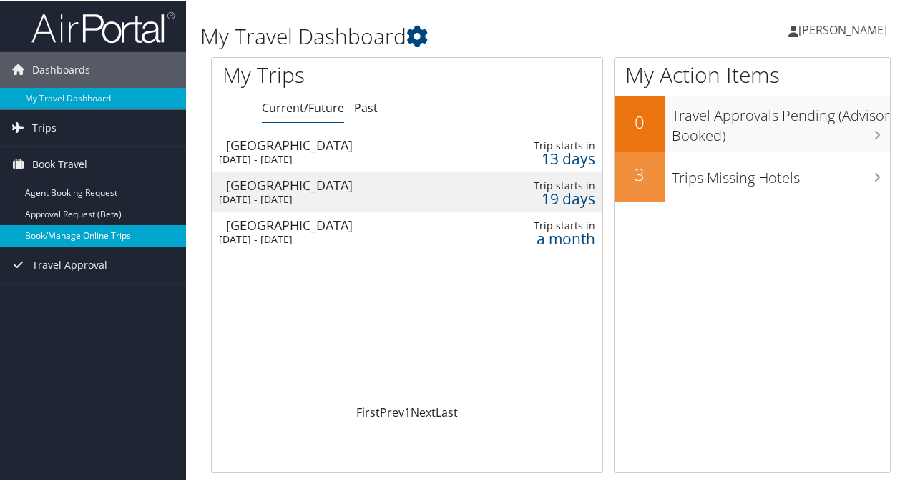  What do you see at coordinates (61, 69) in the screenshot?
I see `span: Dashboards` at bounding box center [61, 69].